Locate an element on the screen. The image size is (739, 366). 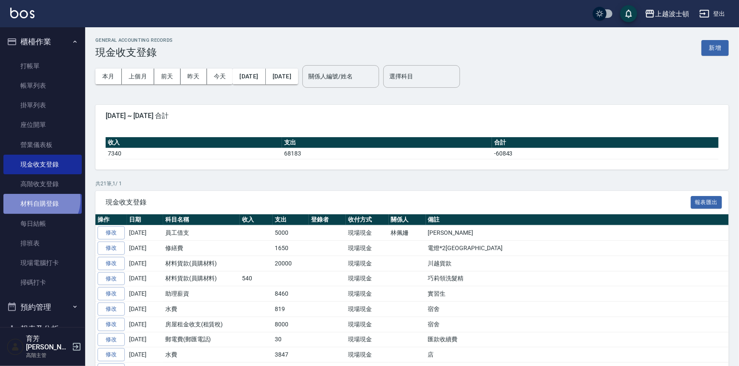
div: 上越波士頓 is located at coordinates (672, 14).